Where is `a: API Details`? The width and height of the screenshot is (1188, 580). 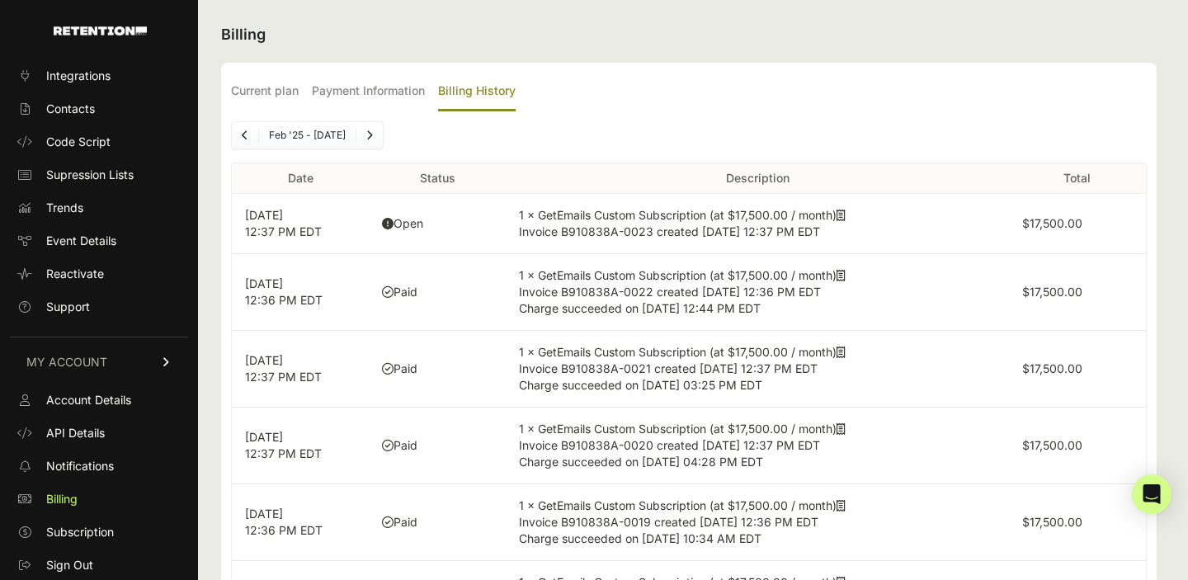 a: API Details is located at coordinates (99, 433).